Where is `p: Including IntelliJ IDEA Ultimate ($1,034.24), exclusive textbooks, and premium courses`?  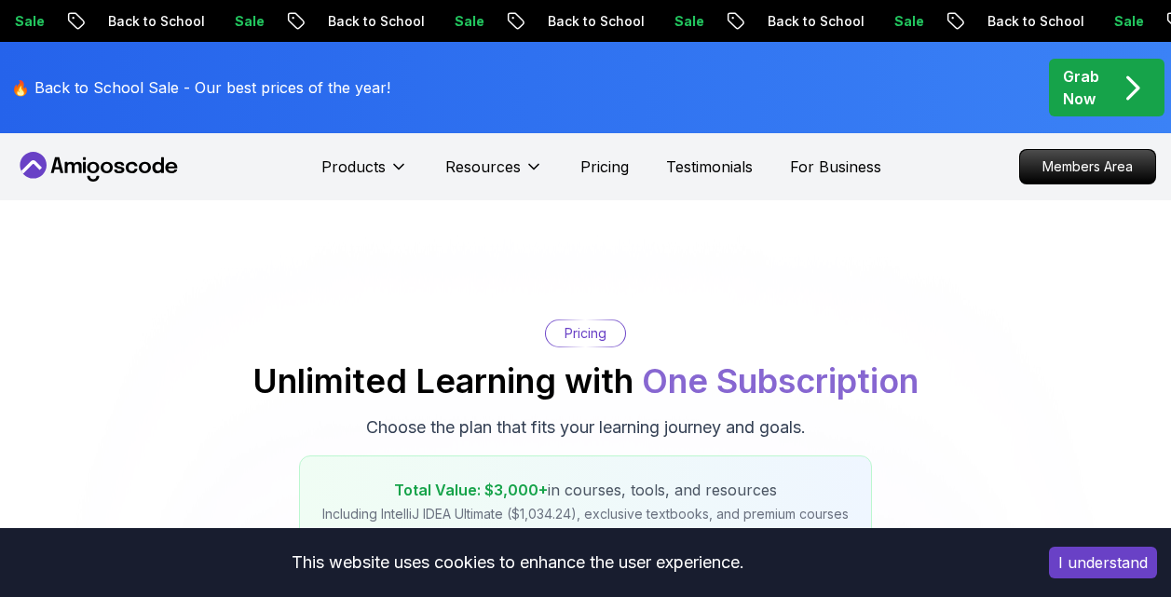 p: Including IntelliJ IDEA Ultimate ($1,034.24), exclusive textbooks, and premium courses is located at coordinates (585, 514).